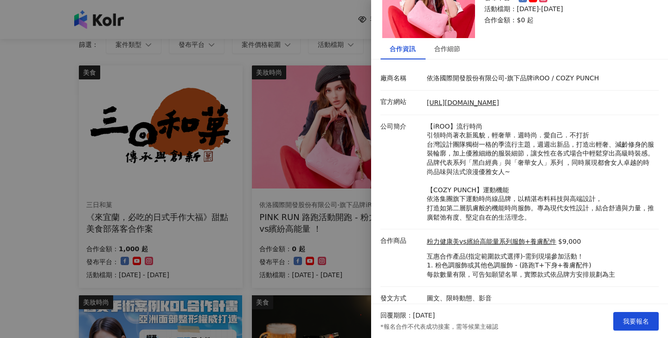 This screenshot has width=668, height=338. What do you see at coordinates (491, 242) in the screenshot?
I see `a: 粉力健康美vs繽紛高能量系列服飾+養膚配件` at bounding box center [491, 242].